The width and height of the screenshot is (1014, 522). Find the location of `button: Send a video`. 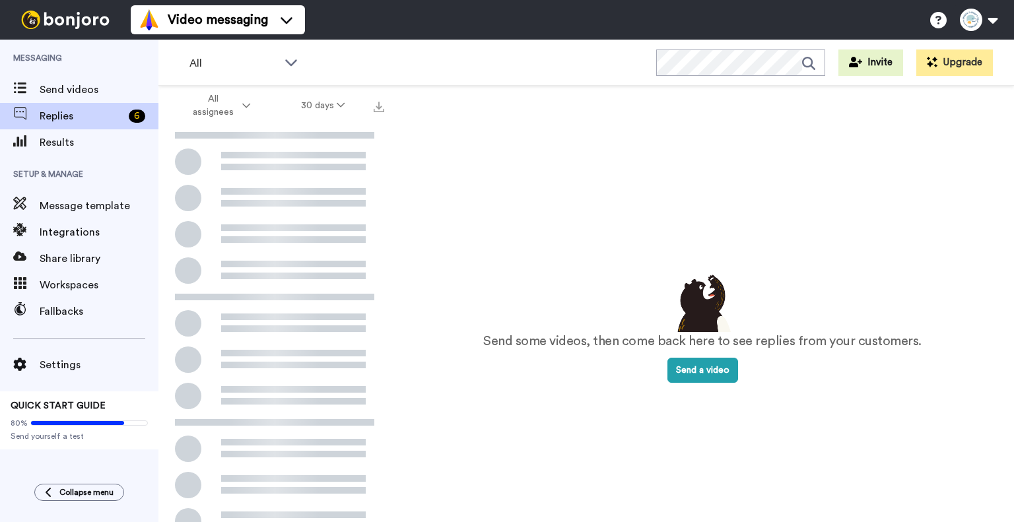

button: Send a video is located at coordinates (703, 370).